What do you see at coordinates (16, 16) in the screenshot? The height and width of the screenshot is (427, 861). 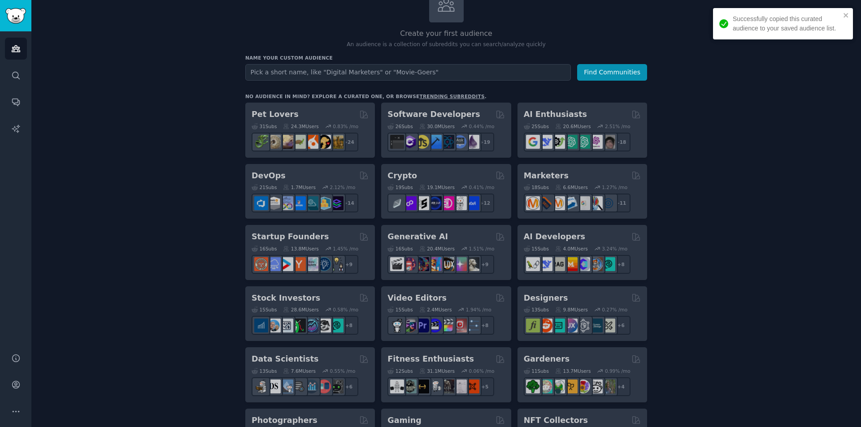 I see `img: GummySearch logo` at bounding box center [16, 16].